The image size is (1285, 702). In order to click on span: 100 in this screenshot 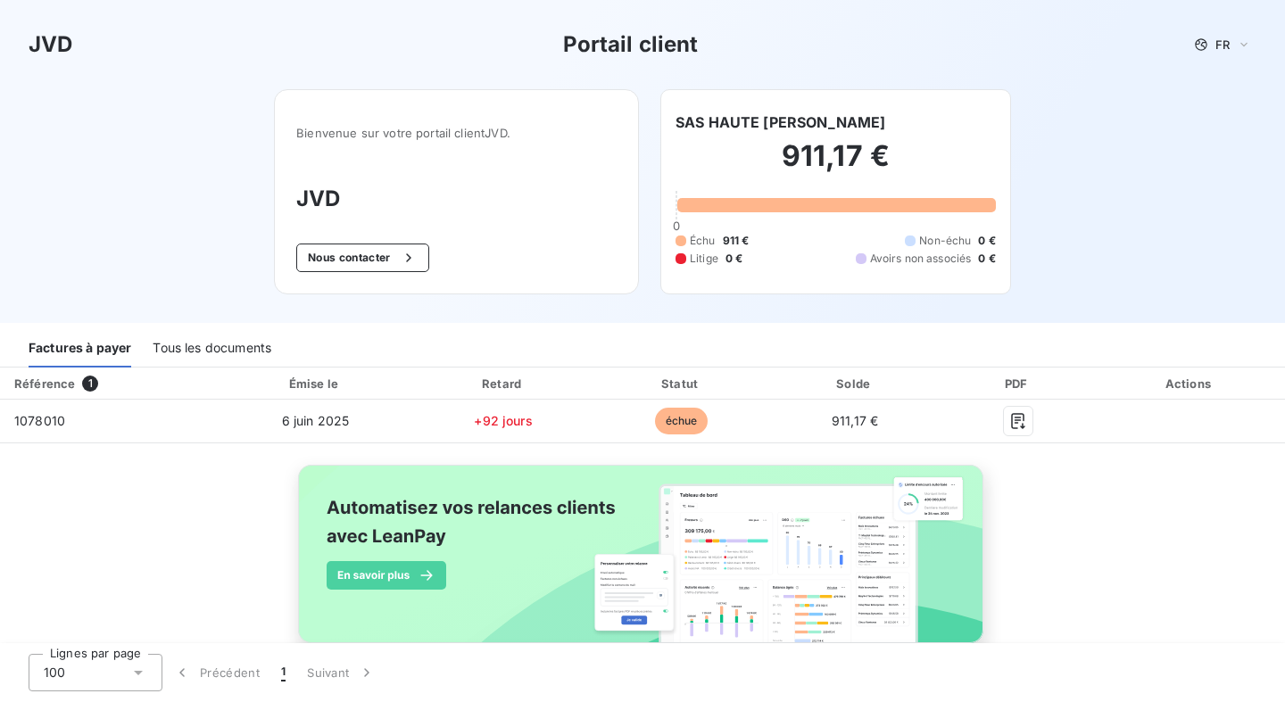, I will do `click(54, 673)`.